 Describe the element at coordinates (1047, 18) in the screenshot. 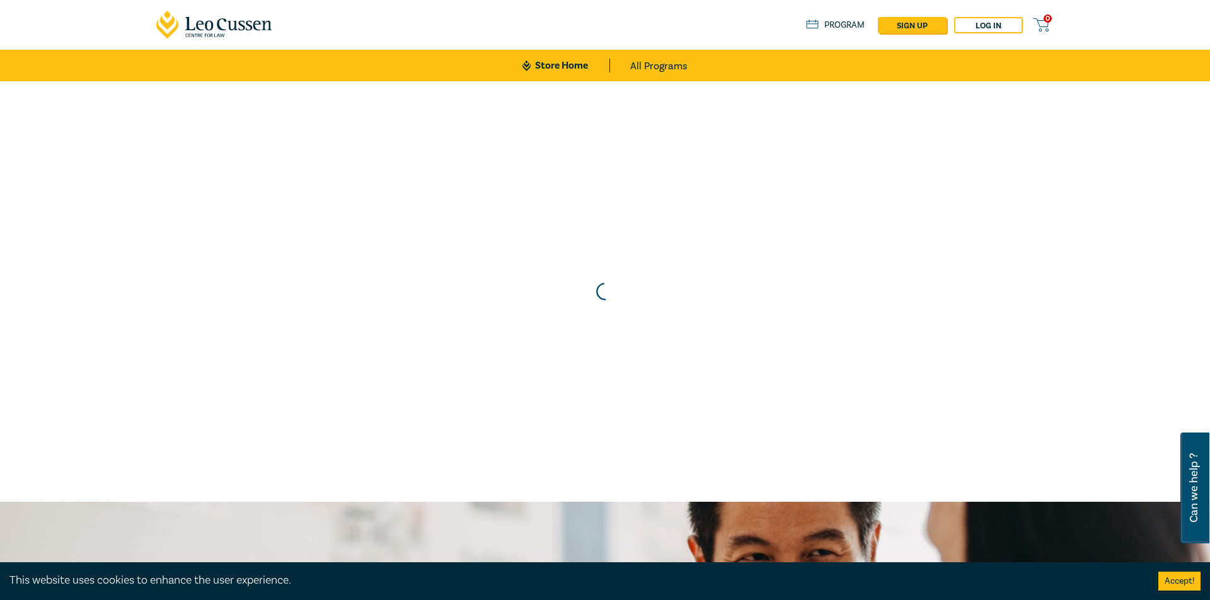

I see `span: 0` at that location.